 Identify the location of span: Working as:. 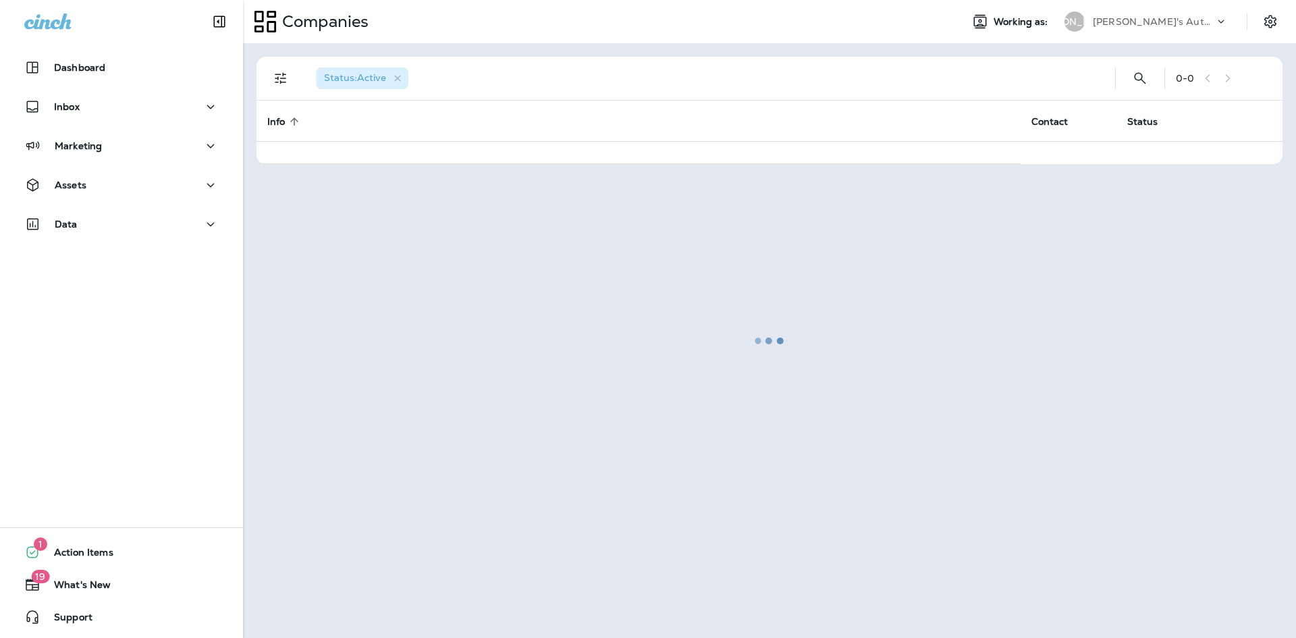
(1022, 22).